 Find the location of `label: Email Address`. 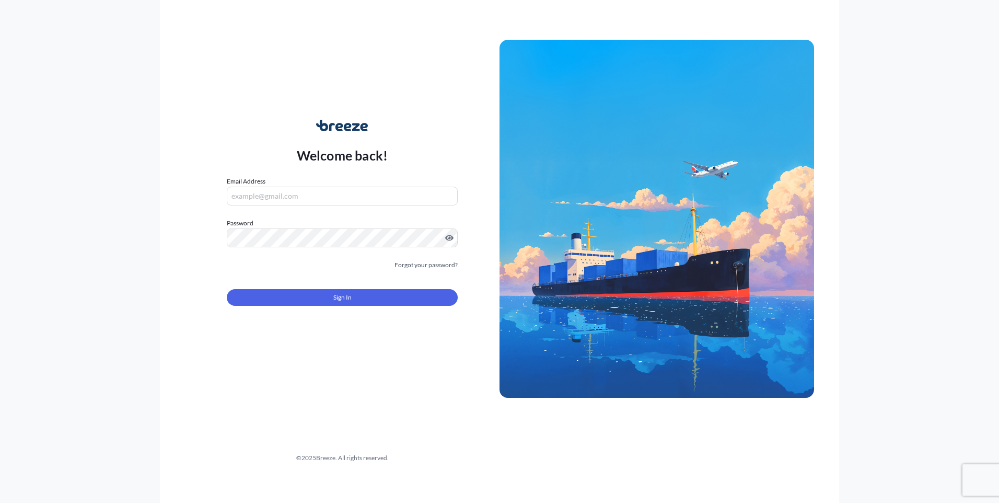

label: Email Address is located at coordinates (246, 181).